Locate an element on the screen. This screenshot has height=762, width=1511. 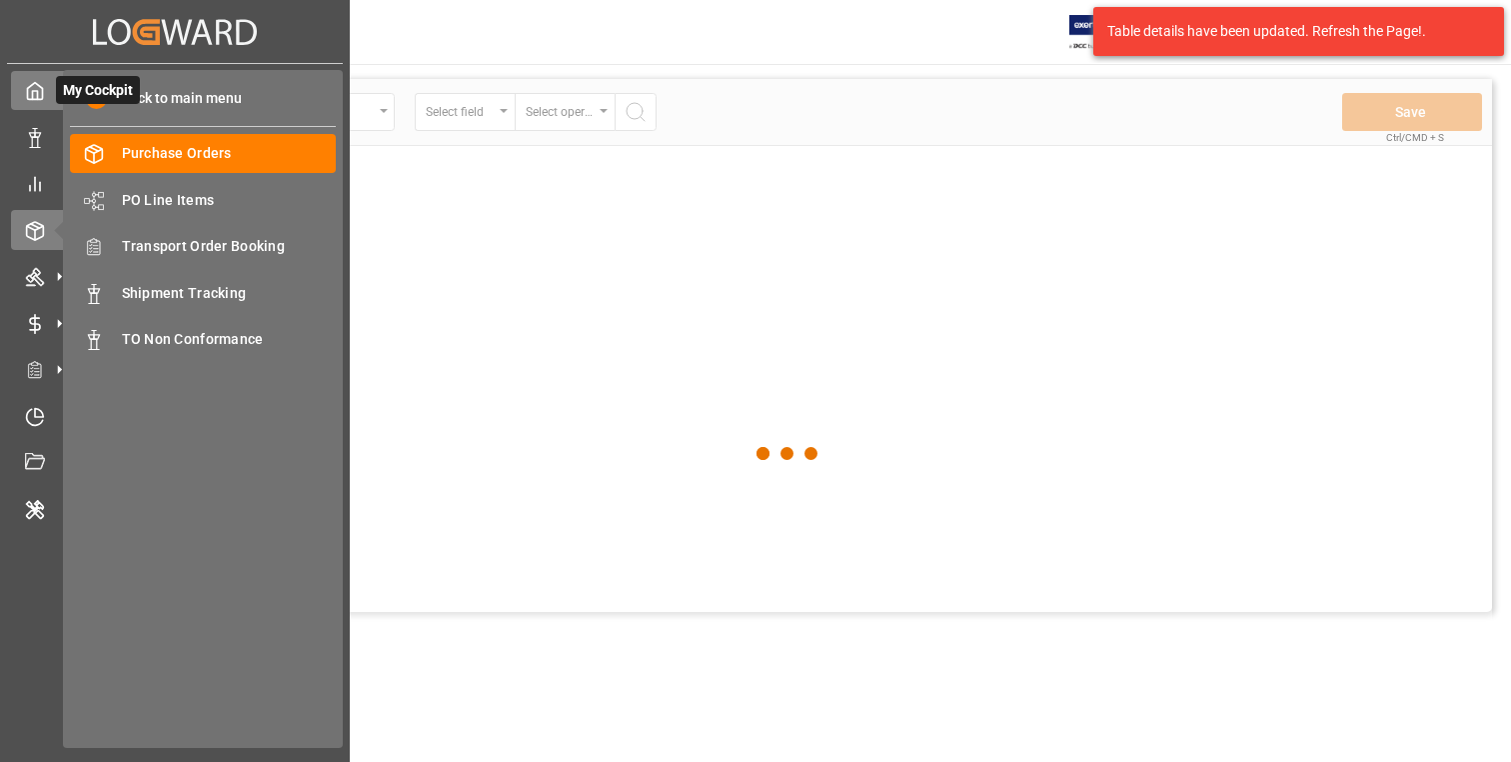
a: Data Management is located at coordinates (175, 136).